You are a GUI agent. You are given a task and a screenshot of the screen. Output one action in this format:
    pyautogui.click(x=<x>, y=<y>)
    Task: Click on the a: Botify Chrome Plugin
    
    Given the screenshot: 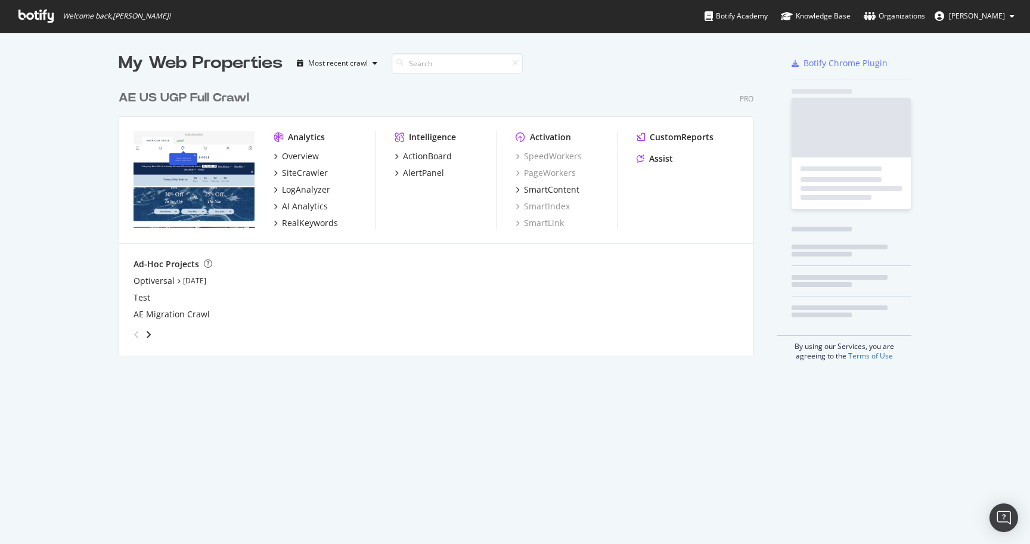 What is the action you would take?
    pyautogui.click(x=839, y=63)
    